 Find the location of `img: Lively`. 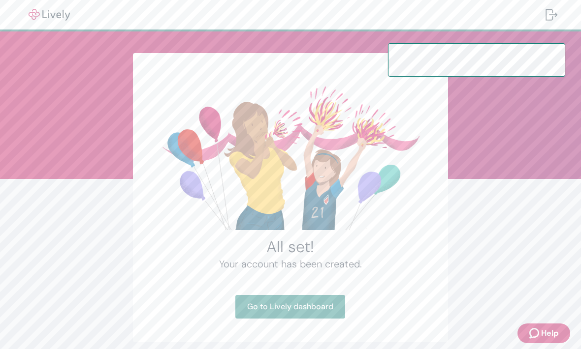

img: Lively is located at coordinates (49, 15).